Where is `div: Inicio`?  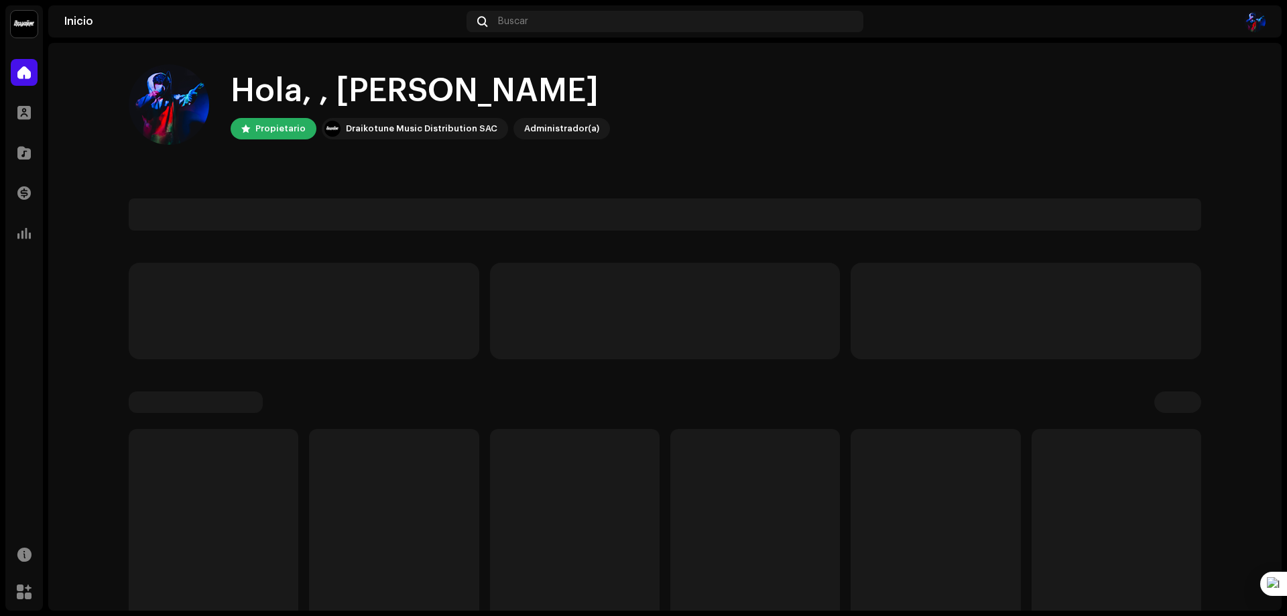
div: Inicio is located at coordinates (263, 21).